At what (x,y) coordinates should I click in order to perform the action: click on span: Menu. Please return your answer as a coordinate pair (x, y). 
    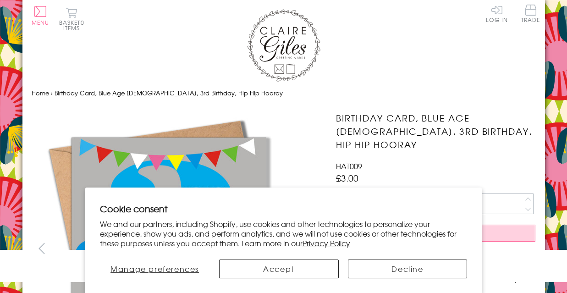
    Looking at the image, I should click on (40, 22).